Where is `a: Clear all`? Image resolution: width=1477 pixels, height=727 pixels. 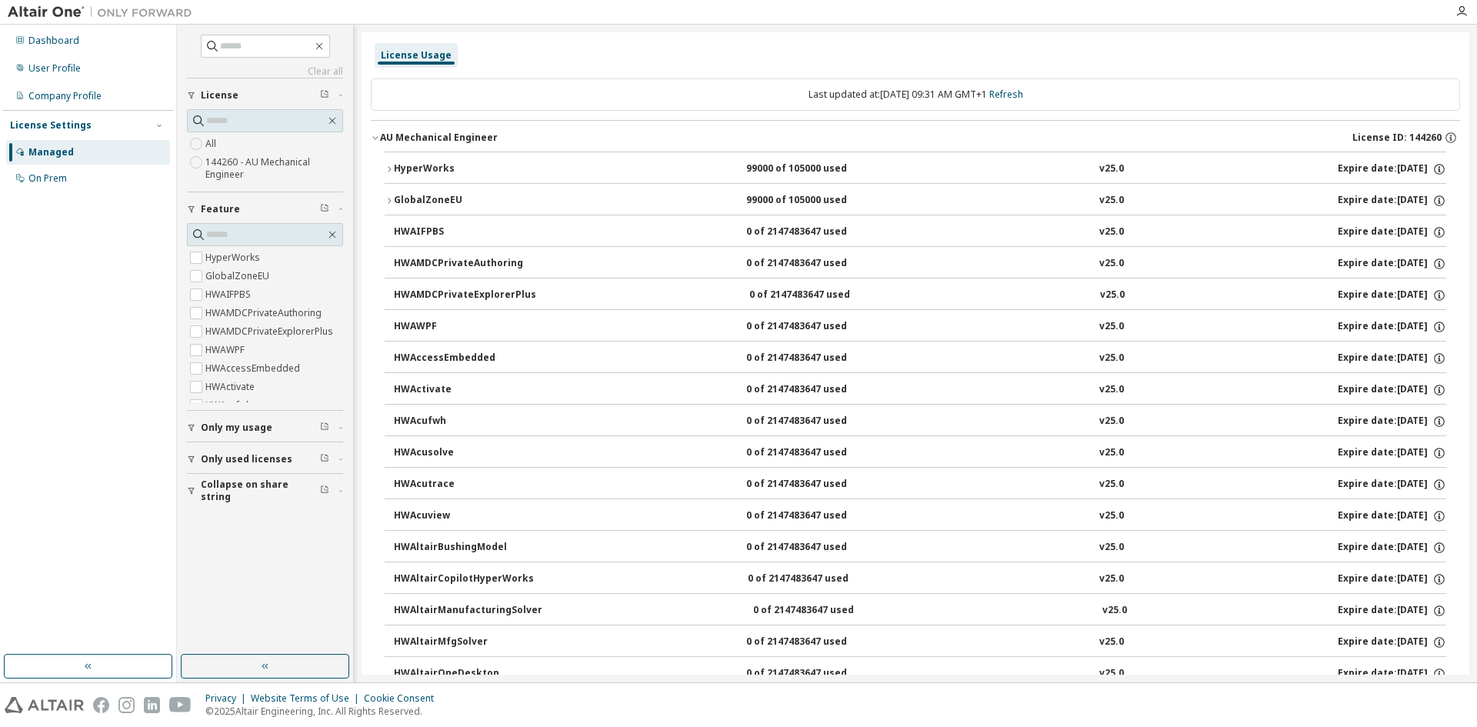 a: Clear all is located at coordinates (265, 72).